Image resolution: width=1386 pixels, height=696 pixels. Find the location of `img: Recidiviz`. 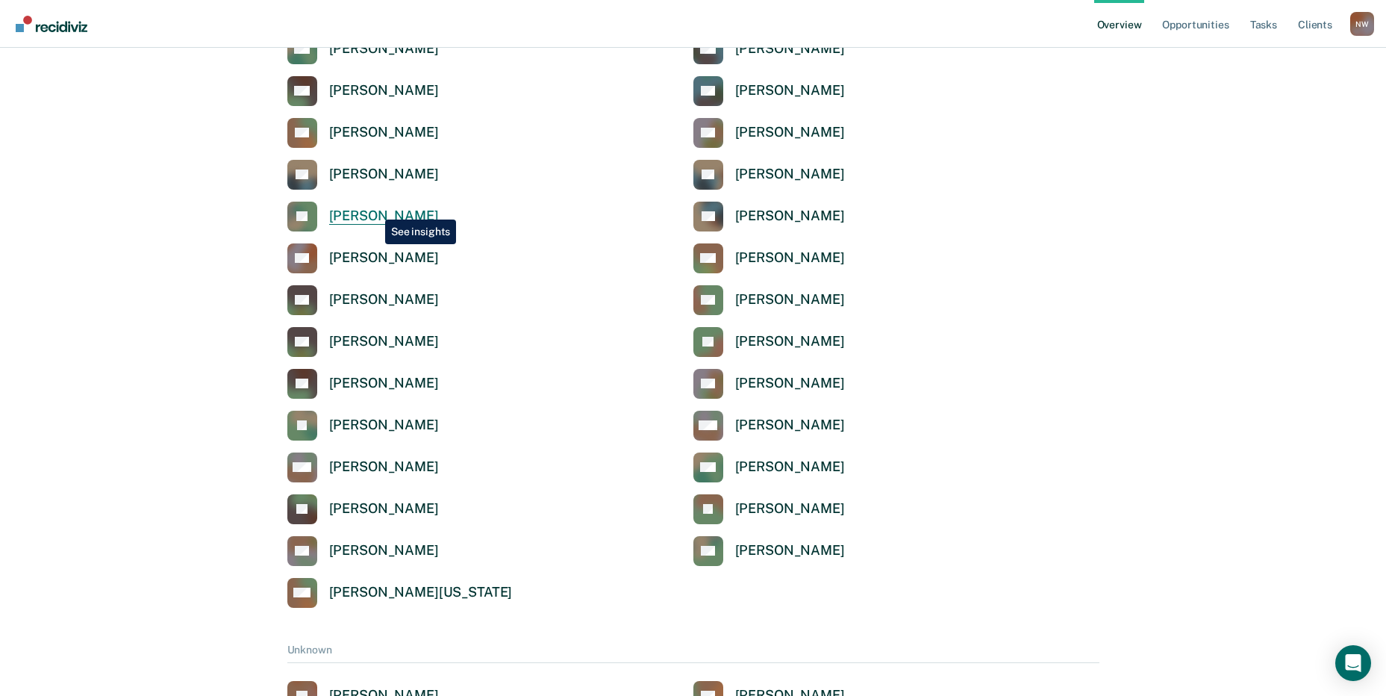

img: Recidiviz is located at coordinates (51, 24).